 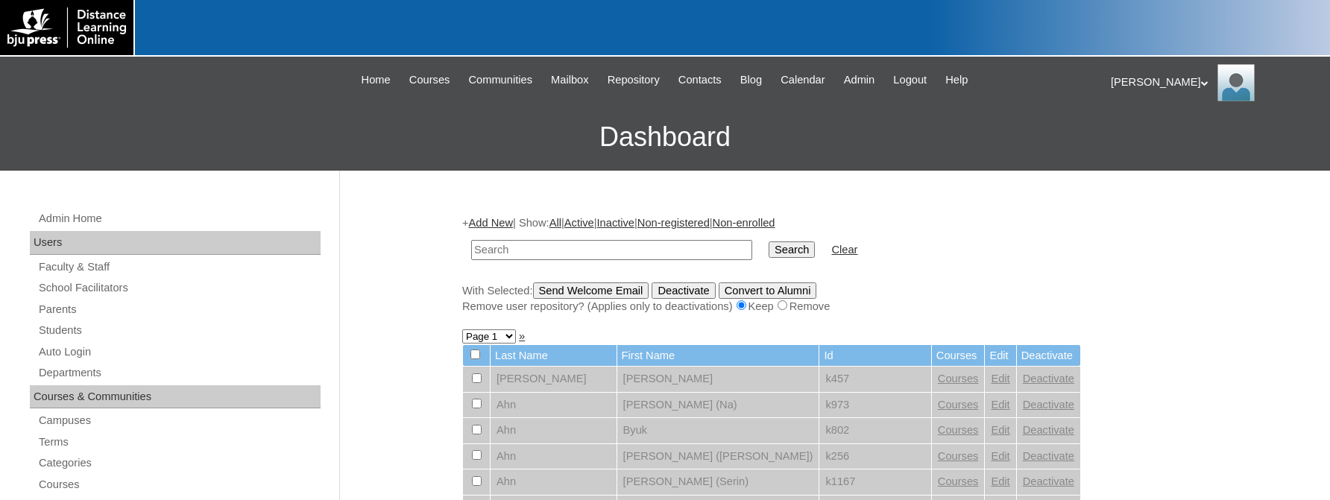 I want to click on a: Blog, so click(x=751, y=80).